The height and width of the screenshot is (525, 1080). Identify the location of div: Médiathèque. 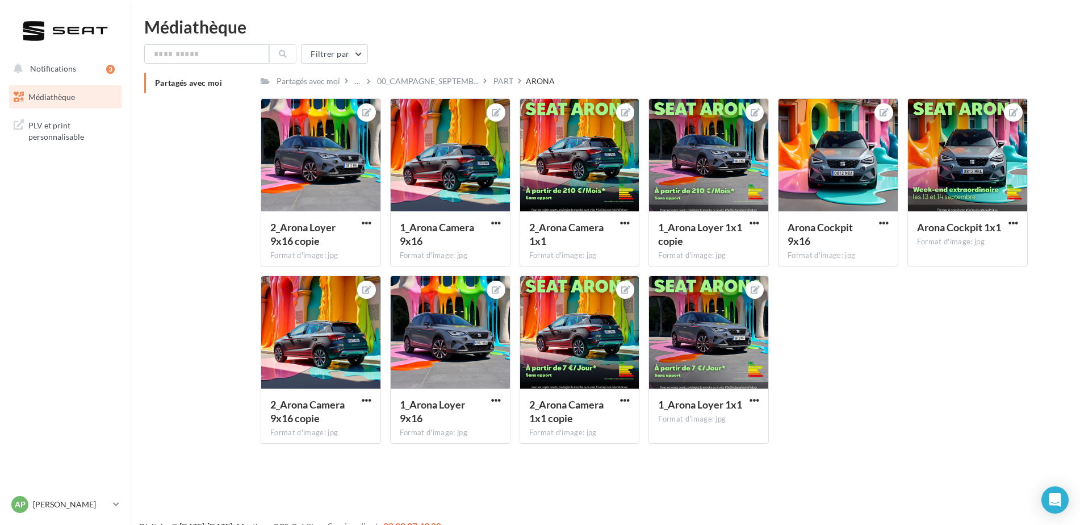
(605, 27).